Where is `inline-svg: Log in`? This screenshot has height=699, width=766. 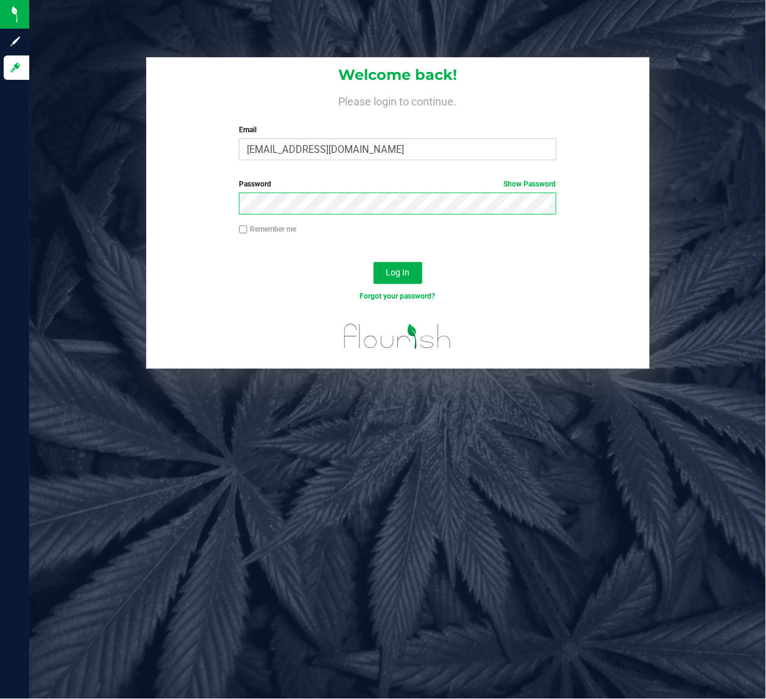
inline-svg: Log in is located at coordinates (15, 68).